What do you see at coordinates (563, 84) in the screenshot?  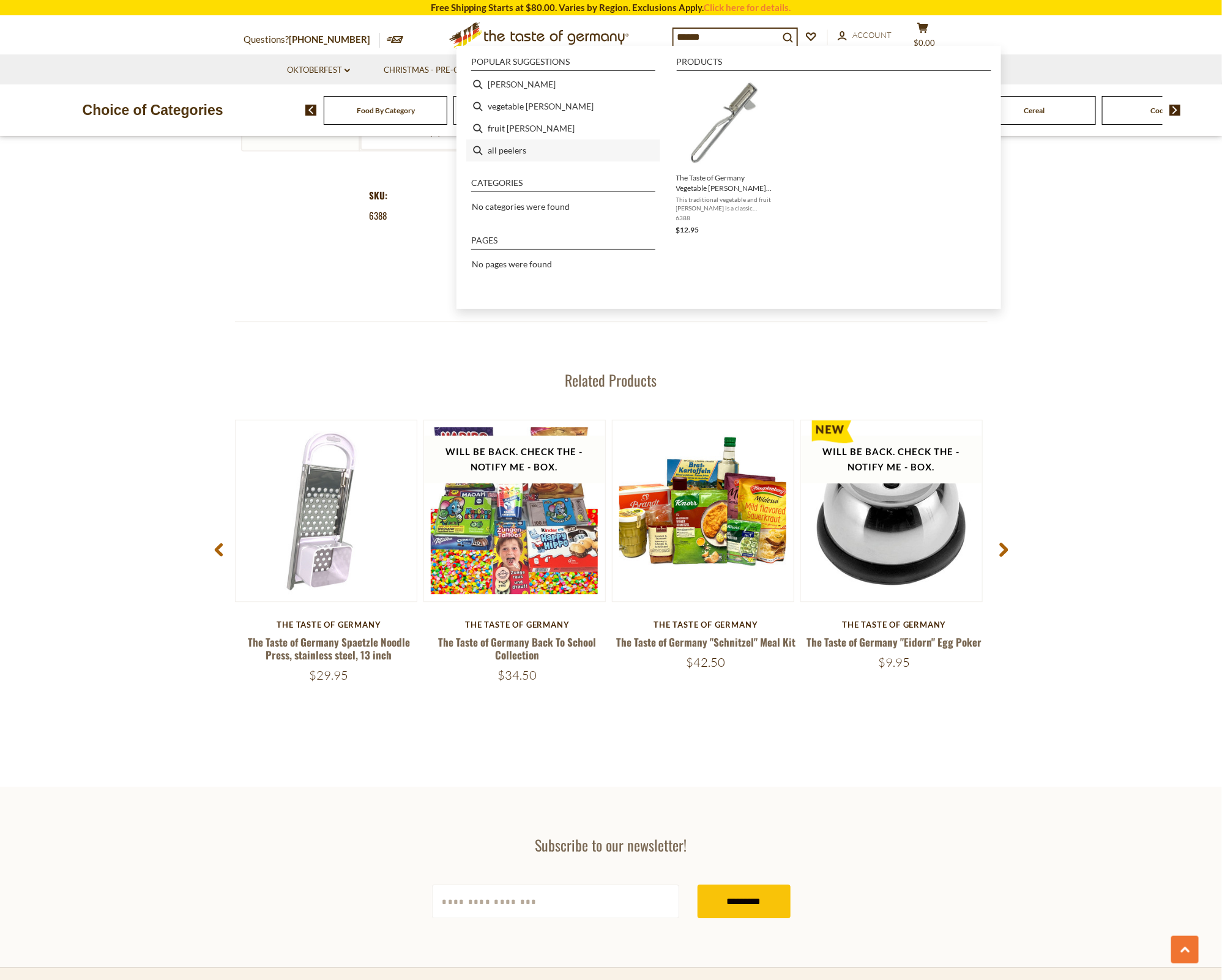 I see `li: peeler` at bounding box center [563, 84].